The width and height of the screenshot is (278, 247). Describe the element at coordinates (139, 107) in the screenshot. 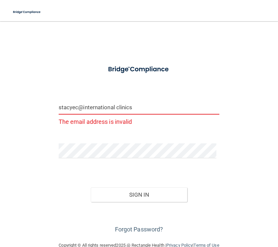

I see `input: Email` at that location.